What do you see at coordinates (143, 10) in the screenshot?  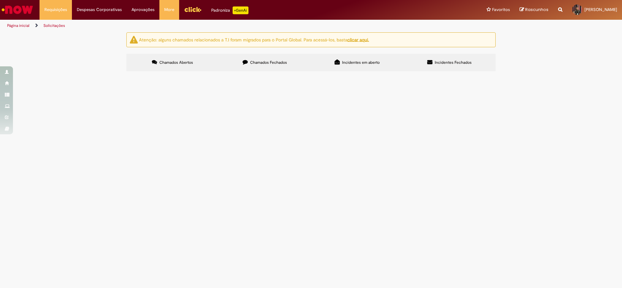 I see `span: Aprovações` at bounding box center [143, 10].